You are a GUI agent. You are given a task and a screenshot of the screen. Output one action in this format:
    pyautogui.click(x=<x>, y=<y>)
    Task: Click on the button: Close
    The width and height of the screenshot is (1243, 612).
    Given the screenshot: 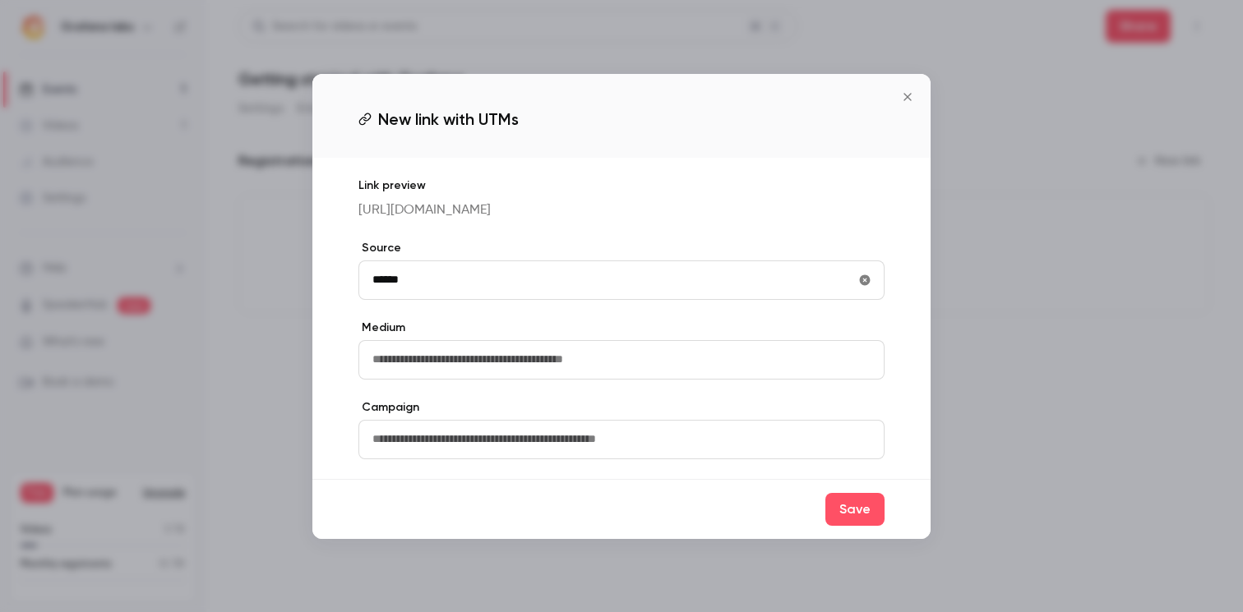 What is the action you would take?
    pyautogui.click(x=907, y=97)
    